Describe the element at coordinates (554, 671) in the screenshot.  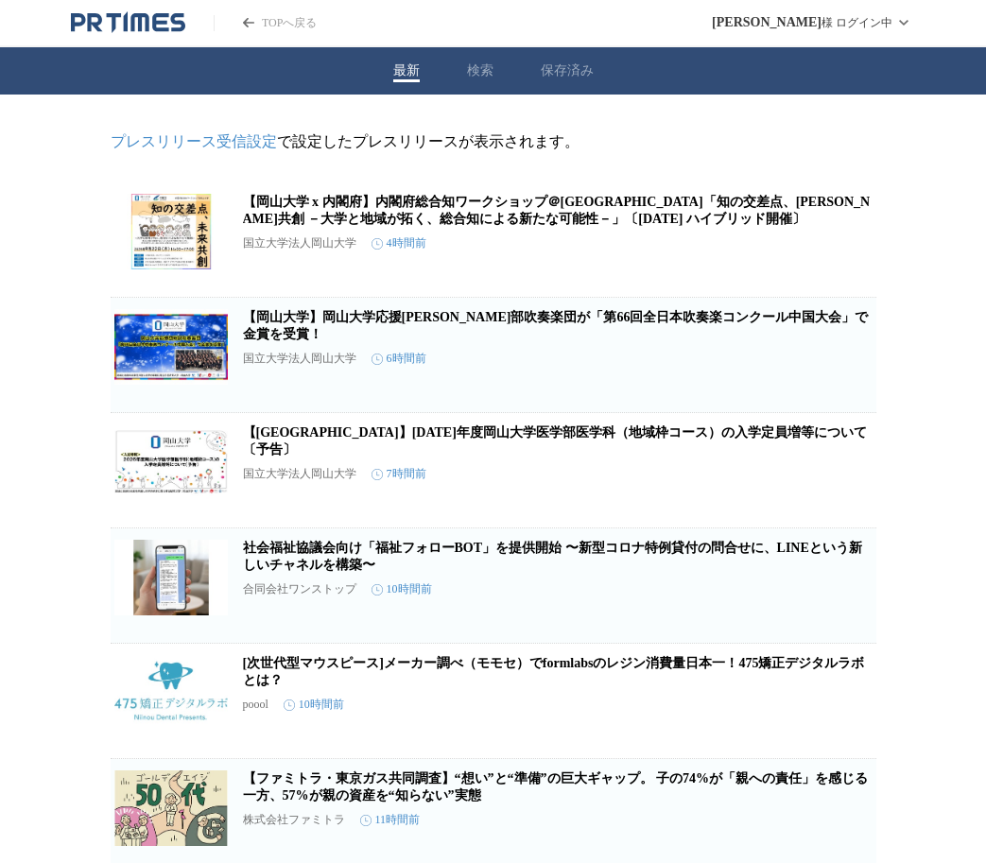
I see `a: [次世代型マウスピース]メーカー調べ（モモセ）でformlabsのレジン消費量日本一！475矯正デジタルラボとは？` at that location.